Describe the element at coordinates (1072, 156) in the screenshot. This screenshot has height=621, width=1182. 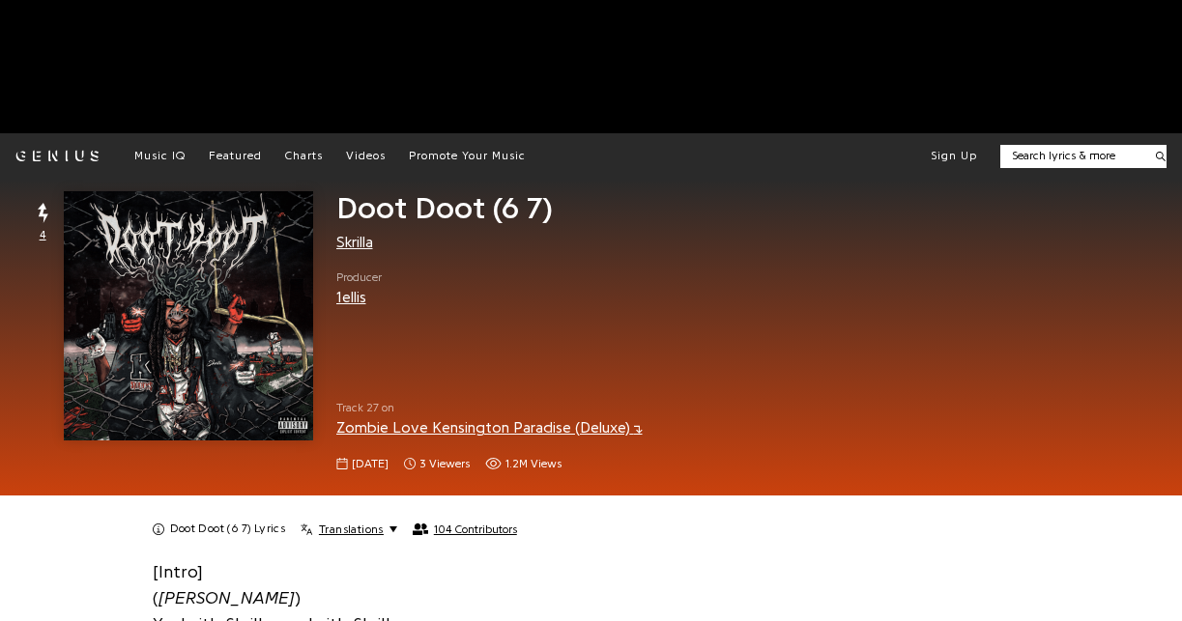
I see `input: Search lyrics & more` at that location.